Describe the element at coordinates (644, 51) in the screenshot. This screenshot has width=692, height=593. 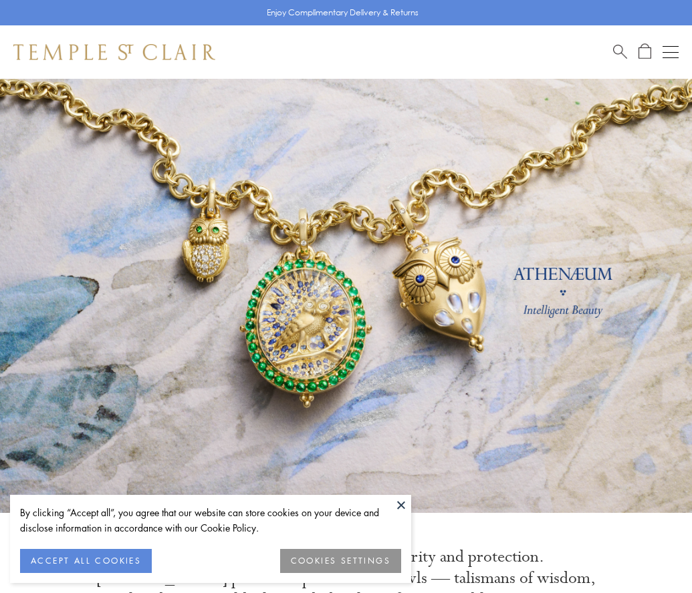
I see `a: Open Shopping Bag` at that location.